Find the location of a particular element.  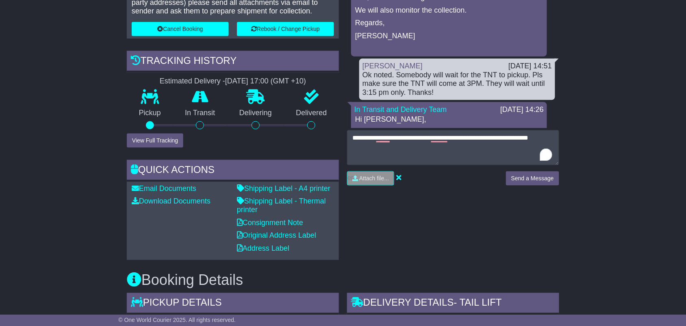

a: Email Documents is located at coordinates (164, 188).